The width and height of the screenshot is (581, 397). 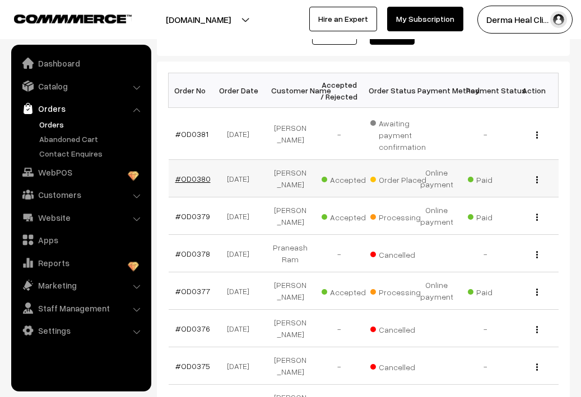 What do you see at coordinates (81, 218) in the screenshot?
I see `a: Website` at bounding box center [81, 218].